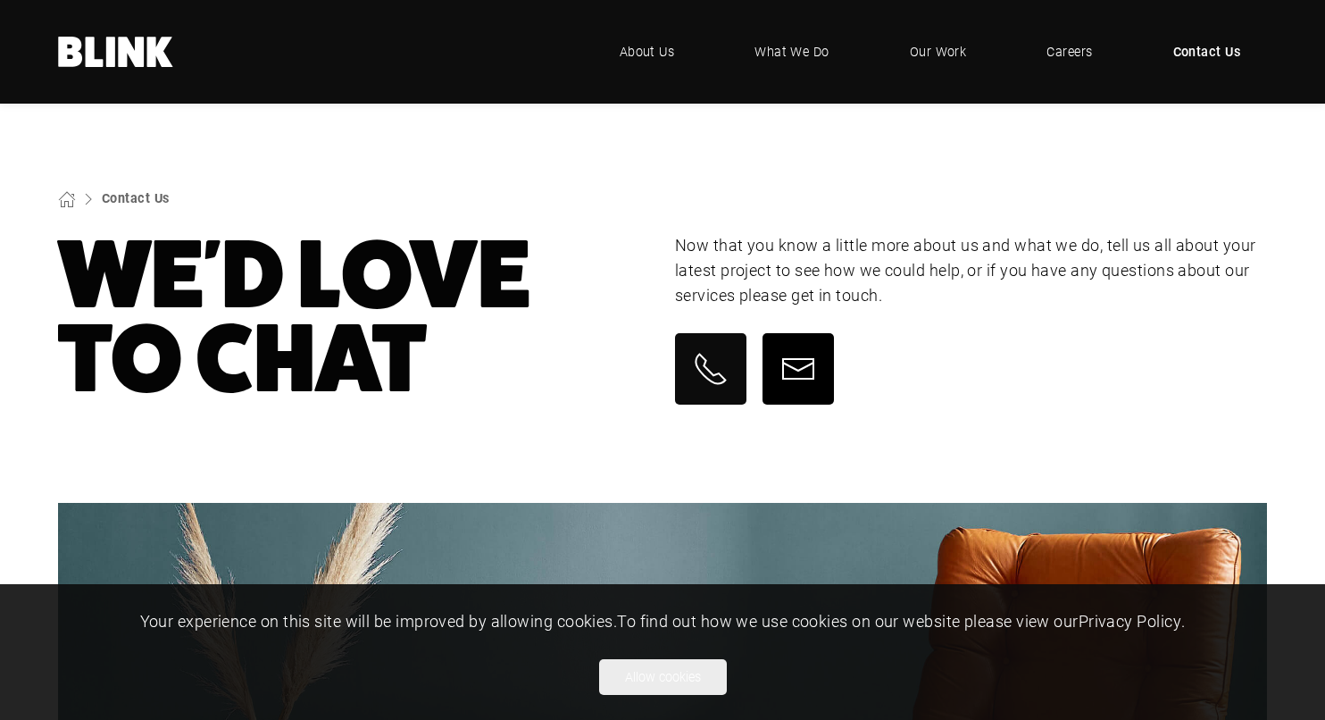  Describe the element at coordinates (663, 677) in the screenshot. I see `button: Allow cookies` at that location.